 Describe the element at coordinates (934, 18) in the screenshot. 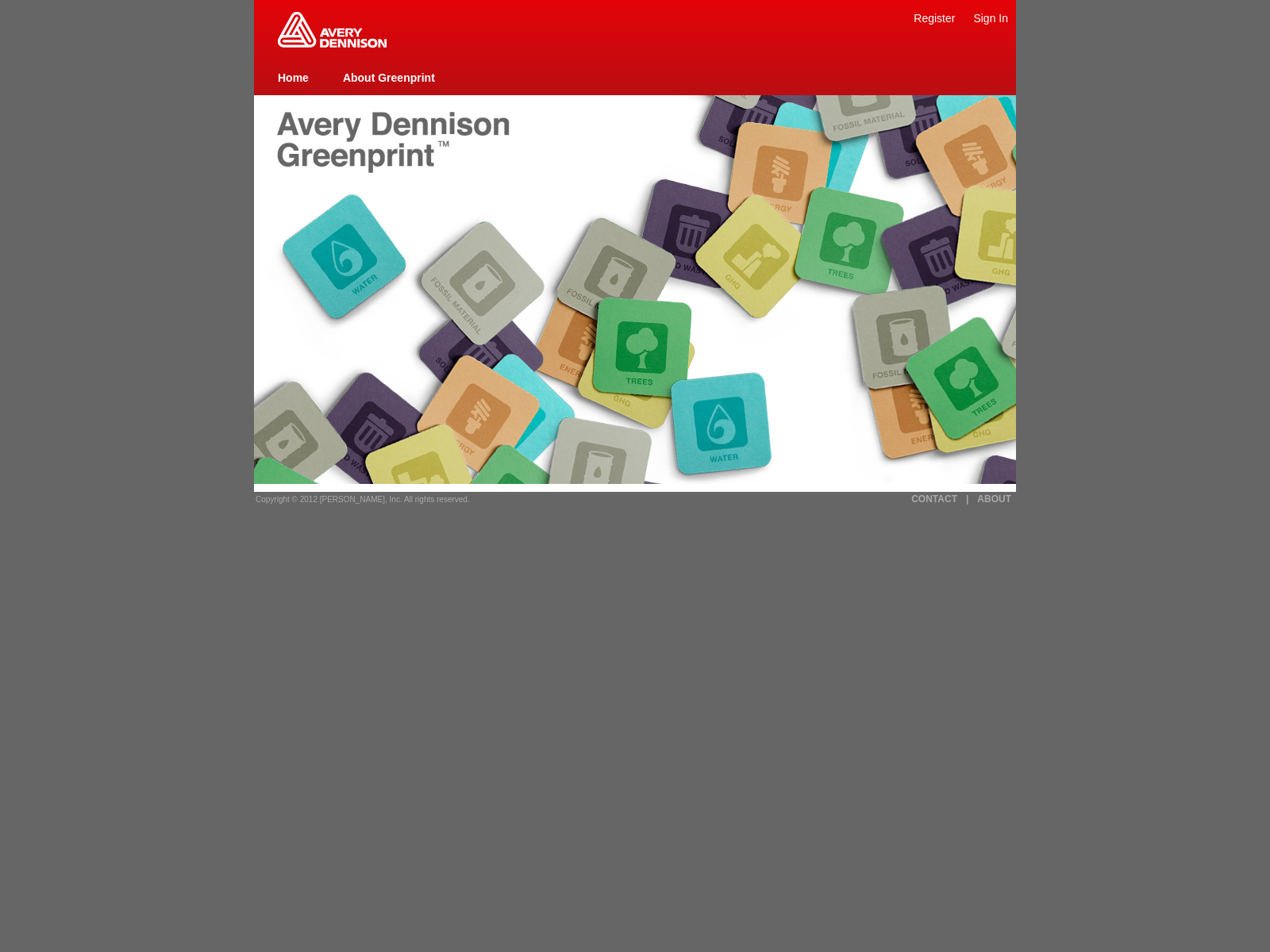

I see `a: Register` at that location.